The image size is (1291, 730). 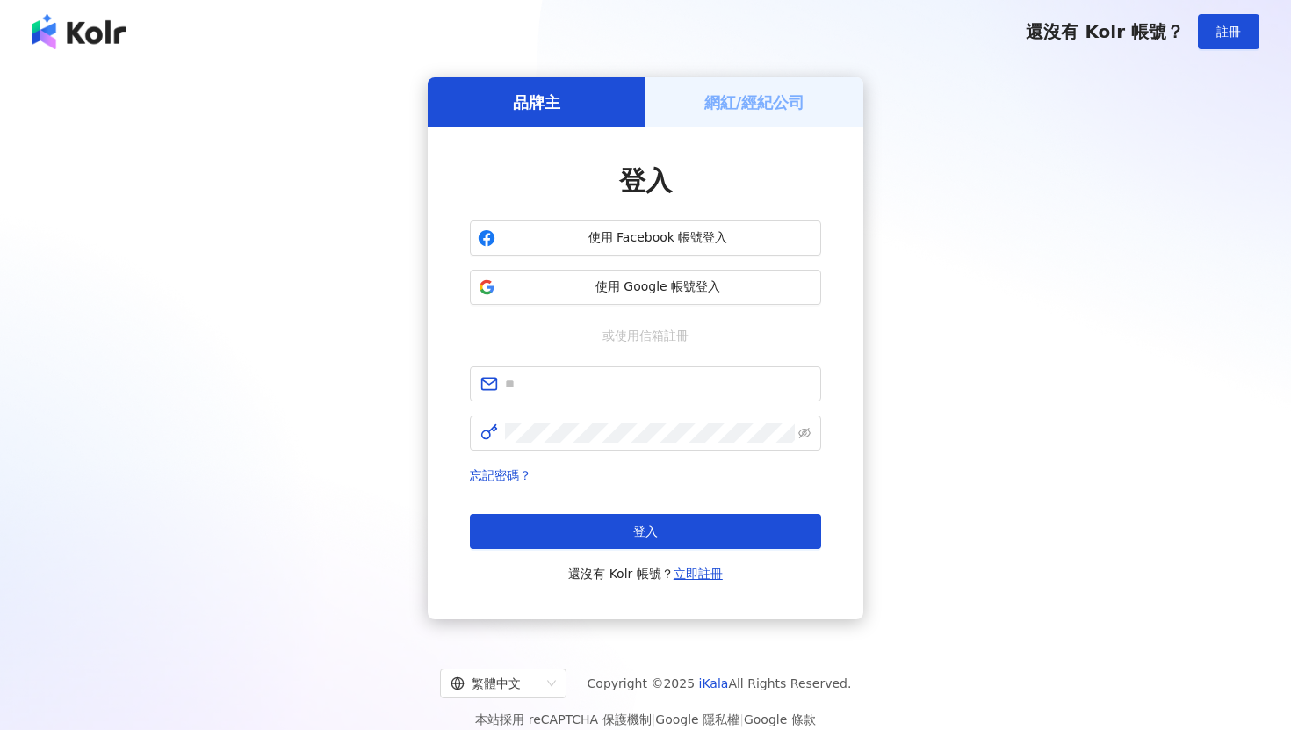 I want to click on div: 繁體中文, so click(x=495, y=683).